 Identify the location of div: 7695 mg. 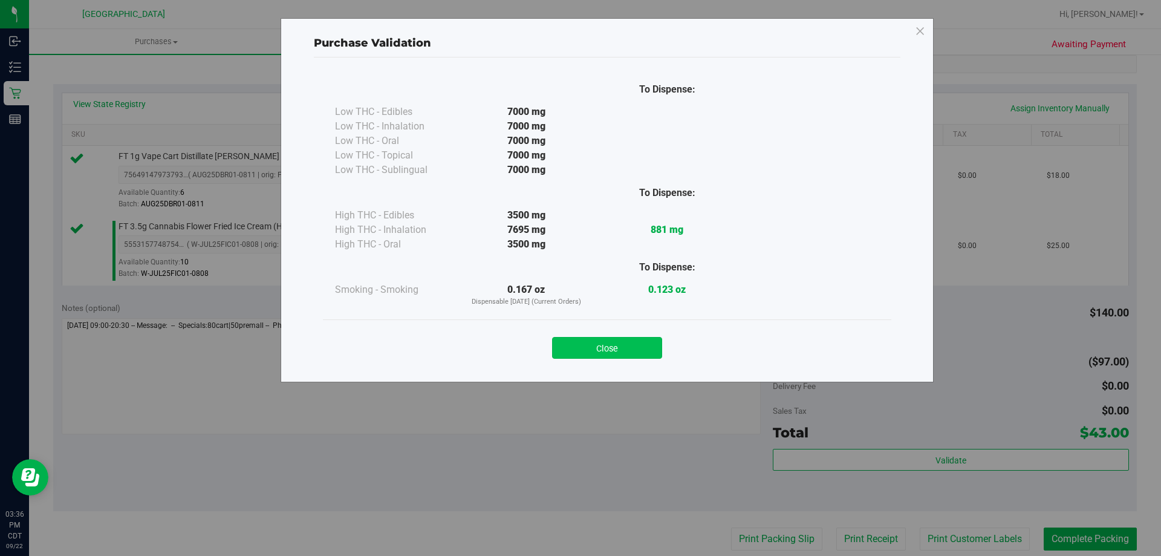
(526, 230).